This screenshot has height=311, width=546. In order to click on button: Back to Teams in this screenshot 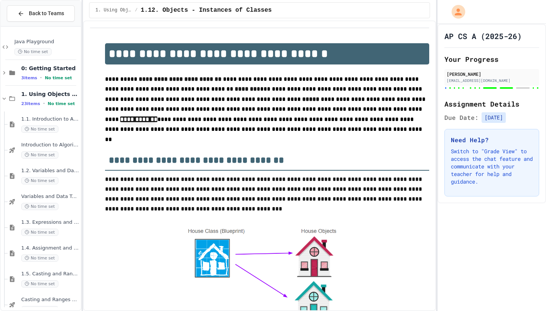, I will do `click(41, 13)`.